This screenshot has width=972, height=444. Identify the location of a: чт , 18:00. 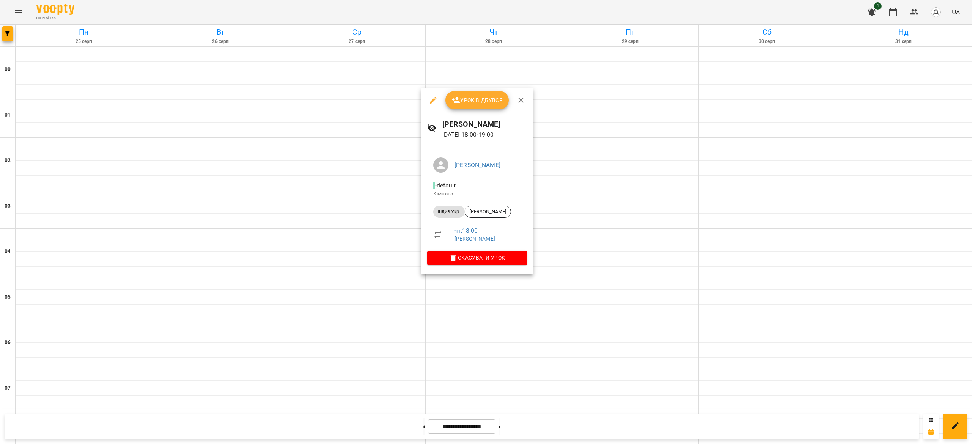
(466, 231).